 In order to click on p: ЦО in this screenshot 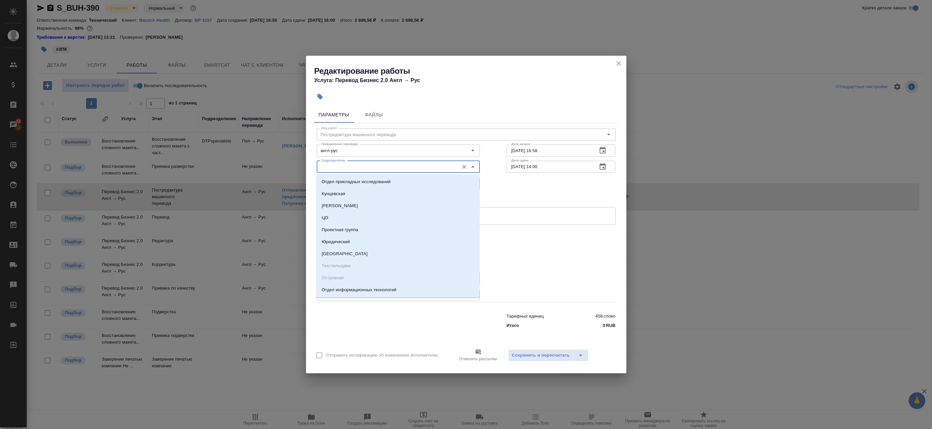, I will do `click(325, 218)`.